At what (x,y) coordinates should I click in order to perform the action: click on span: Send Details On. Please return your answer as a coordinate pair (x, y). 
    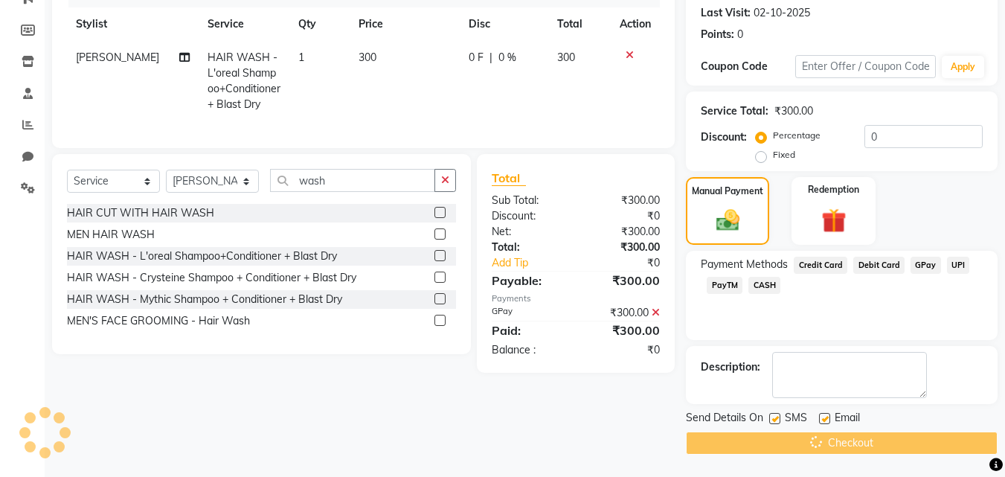
    Looking at the image, I should click on (725, 419).